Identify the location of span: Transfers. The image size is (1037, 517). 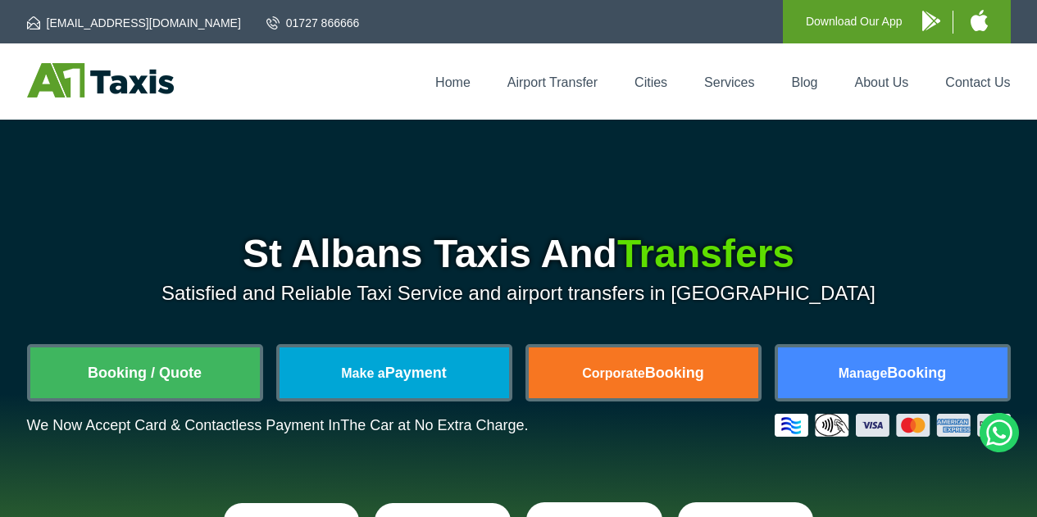
(706, 253).